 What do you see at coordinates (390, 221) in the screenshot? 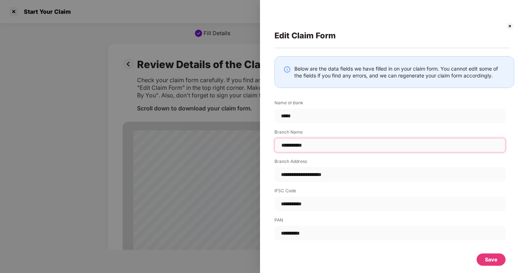
I see `label: PAN` at bounding box center [390, 221].